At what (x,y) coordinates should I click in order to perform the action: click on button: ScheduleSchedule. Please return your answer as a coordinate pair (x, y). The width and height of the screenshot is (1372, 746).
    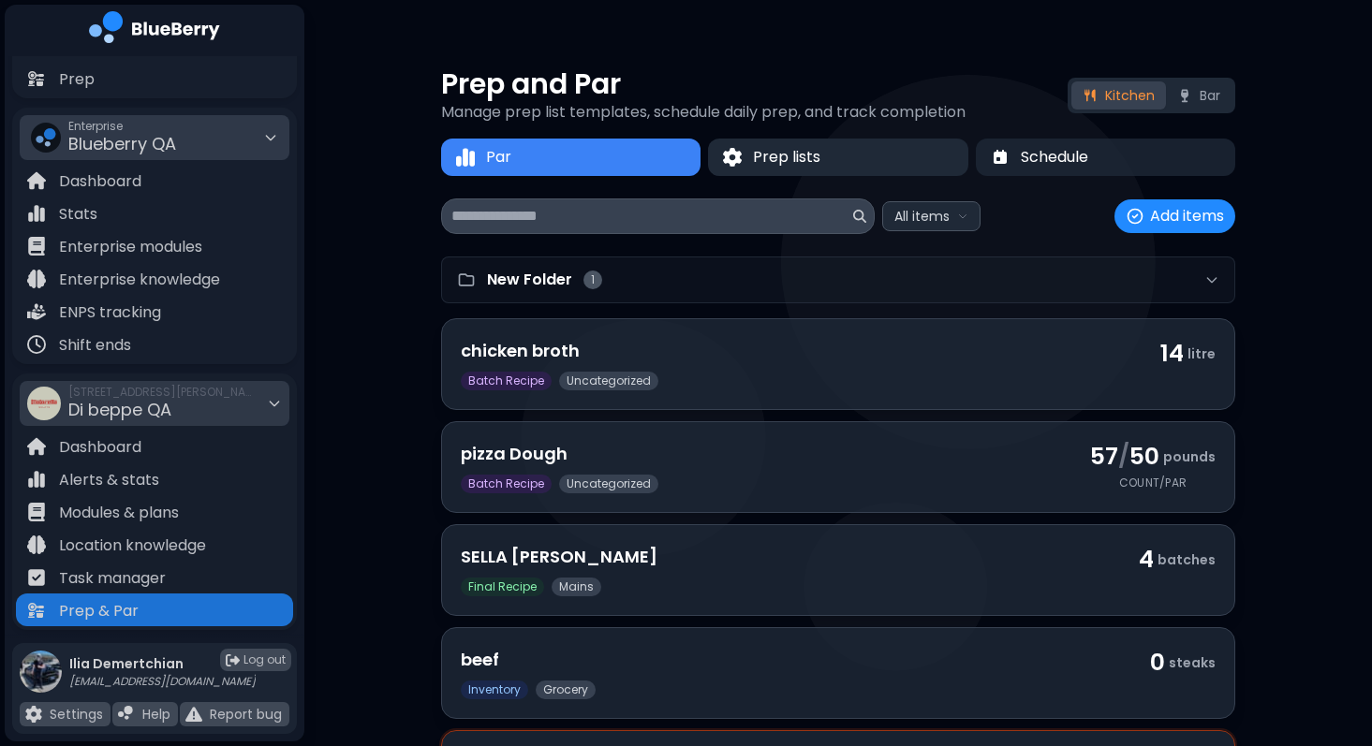
    Looking at the image, I should click on (1105, 157).